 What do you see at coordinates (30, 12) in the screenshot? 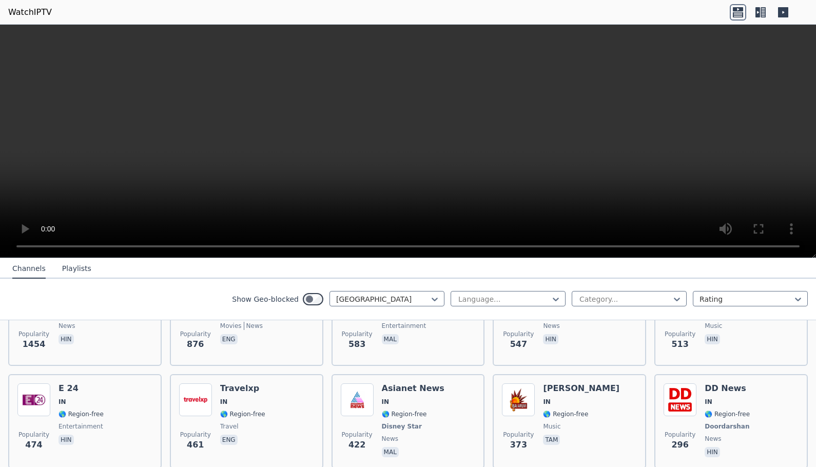
I see `a: WatchIPTV` at bounding box center [30, 12].